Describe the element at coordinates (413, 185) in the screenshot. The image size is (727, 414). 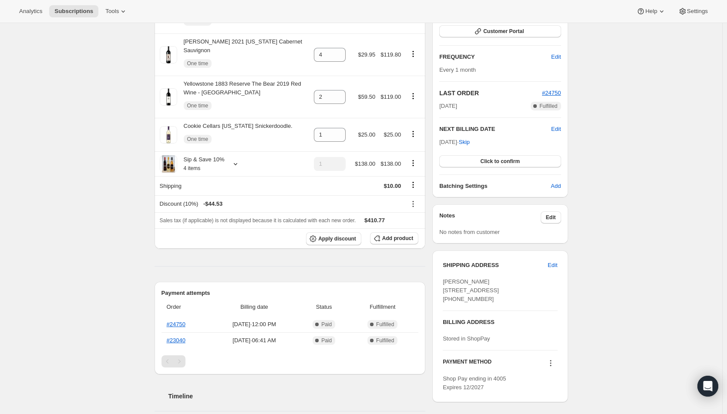
I see `button: Shipping actions` at that location.